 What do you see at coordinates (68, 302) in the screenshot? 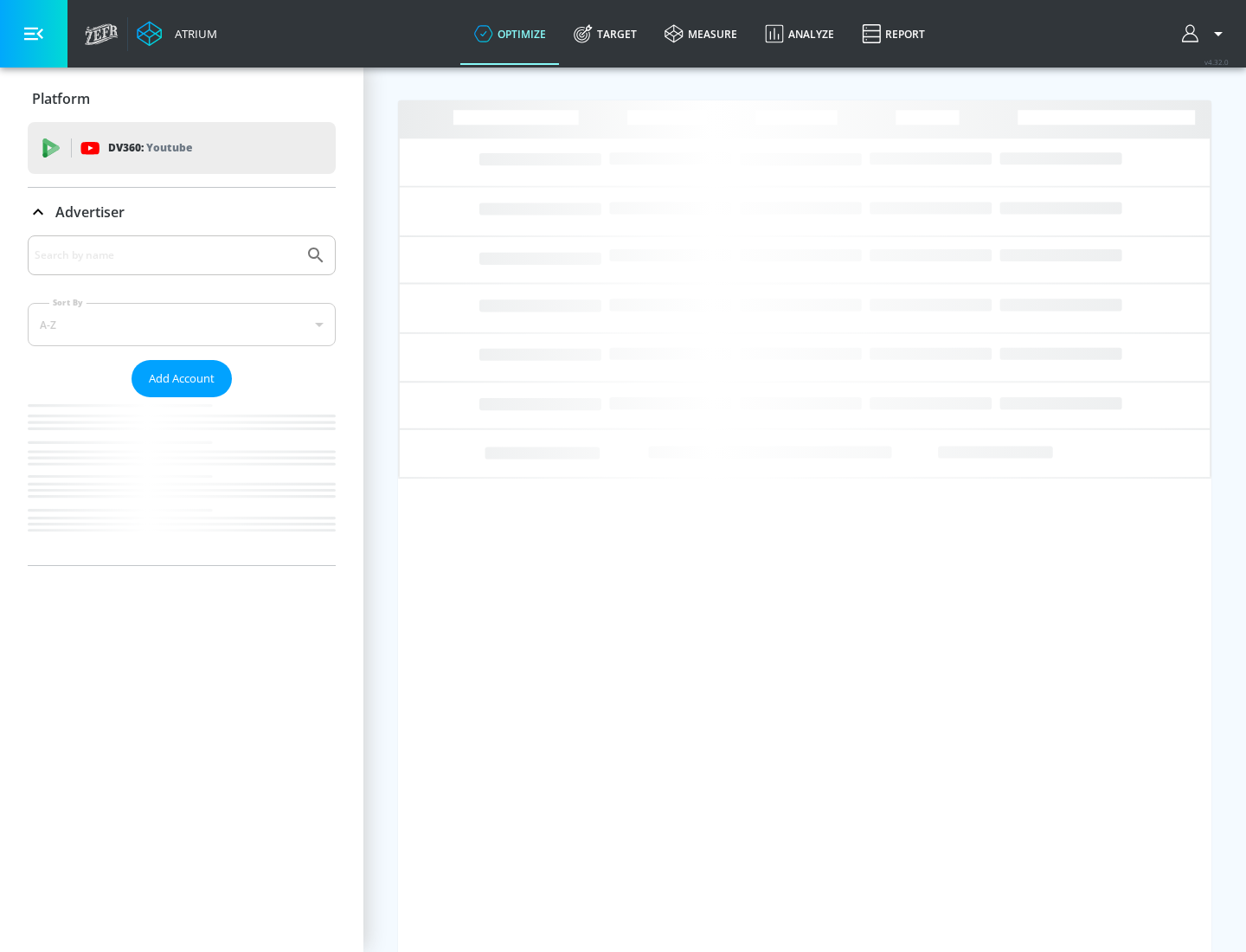
I see `label: Sort By` at bounding box center [68, 302].